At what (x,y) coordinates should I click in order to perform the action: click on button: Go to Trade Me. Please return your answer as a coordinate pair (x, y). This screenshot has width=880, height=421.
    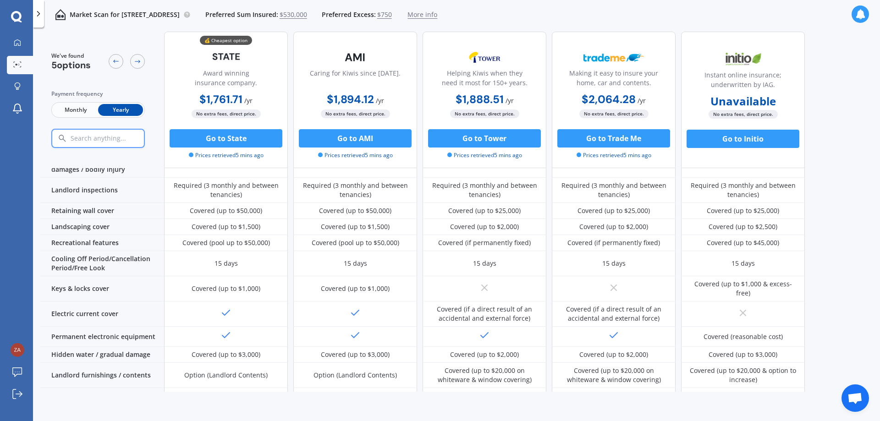
    Looking at the image, I should click on (614, 138).